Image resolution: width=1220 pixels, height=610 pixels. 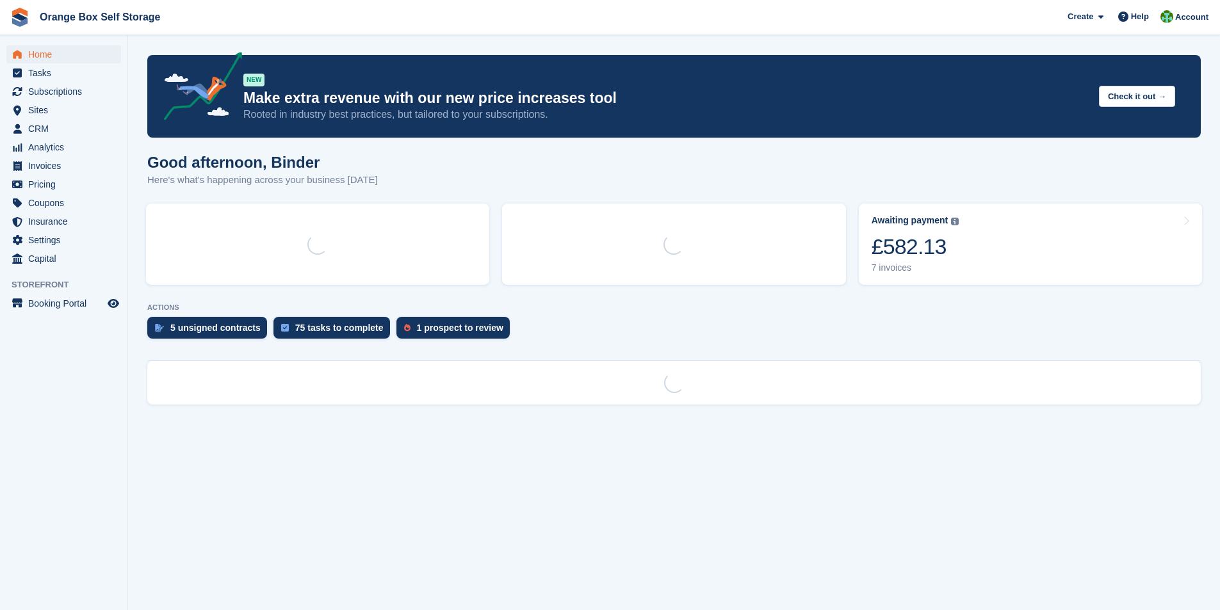 I want to click on p: ACTIONS, so click(x=674, y=307).